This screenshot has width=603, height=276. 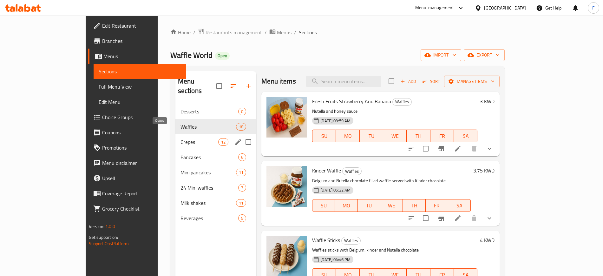 What do you see at coordinates (109, 243) in the screenshot?
I see `a: Support.OpsPlatform` at bounding box center [109, 243].